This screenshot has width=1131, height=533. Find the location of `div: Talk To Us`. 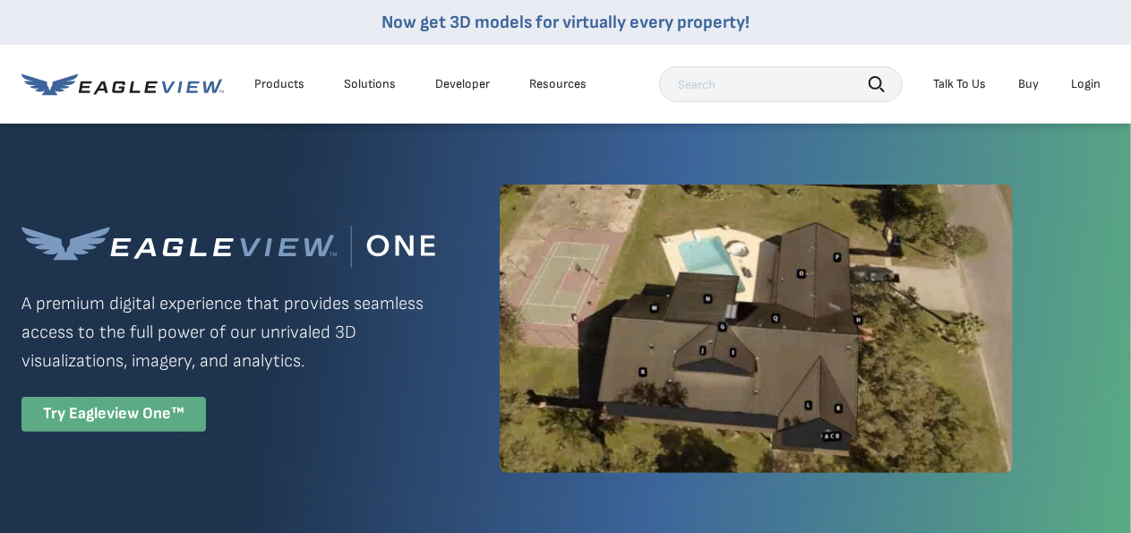

div: Talk To Us is located at coordinates (959, 84).